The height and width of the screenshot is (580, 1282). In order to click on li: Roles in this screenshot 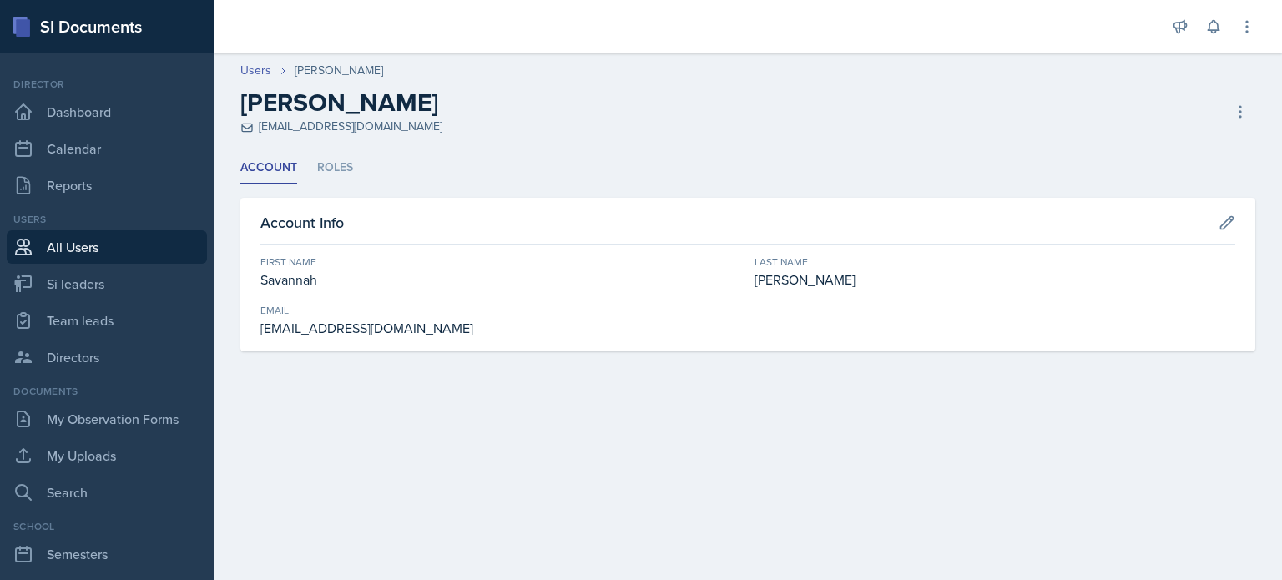, I will do `click(335, 168)`.